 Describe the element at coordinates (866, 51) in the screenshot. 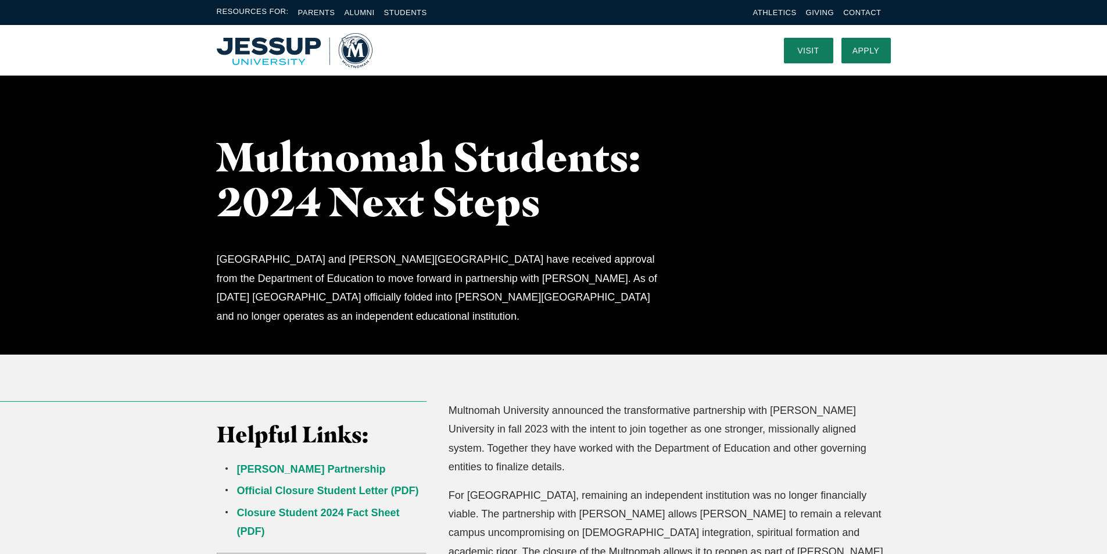

I see `a: Apply` at that location.